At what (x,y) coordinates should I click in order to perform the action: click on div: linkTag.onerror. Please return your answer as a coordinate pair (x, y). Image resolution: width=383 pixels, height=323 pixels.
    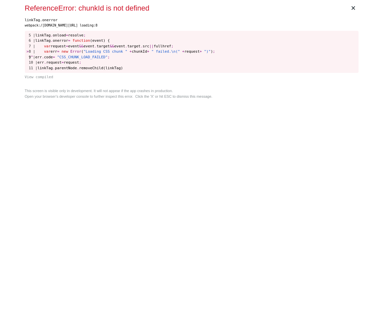
    Looking at the image, I should click on (192, 20).